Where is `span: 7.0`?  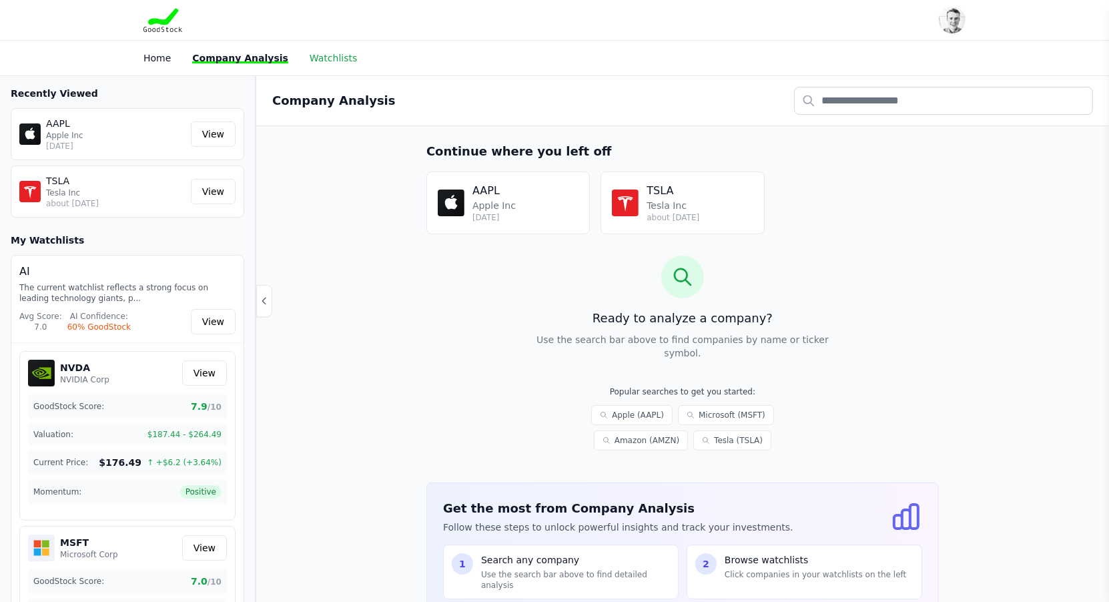
span: 7.0 is located at coordinates (206, 581).